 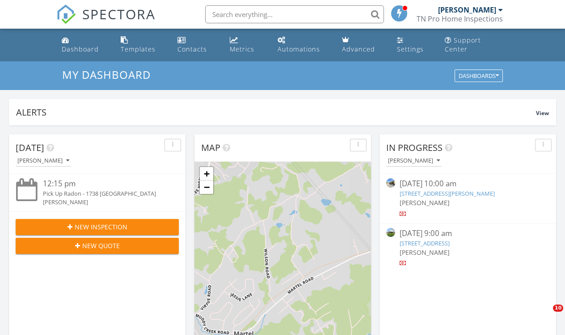 I want to click on span: View, so click(x=543, y=113).